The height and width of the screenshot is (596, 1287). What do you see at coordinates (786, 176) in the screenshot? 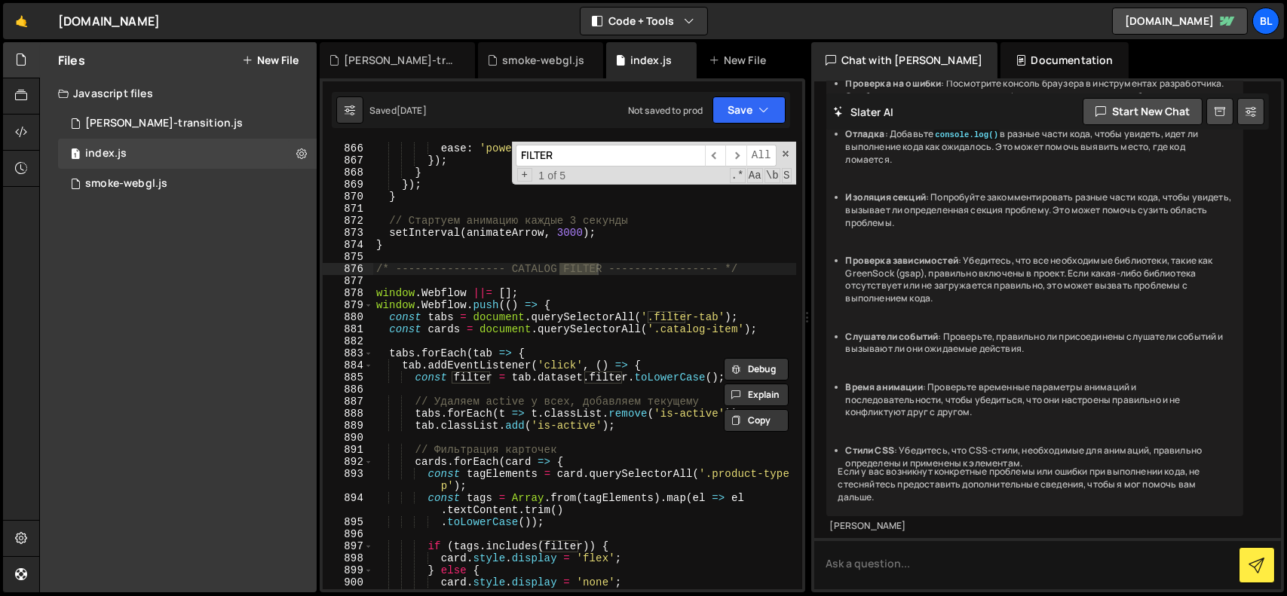
I see `span: Search In Selection` at bounding box center [786, 176].